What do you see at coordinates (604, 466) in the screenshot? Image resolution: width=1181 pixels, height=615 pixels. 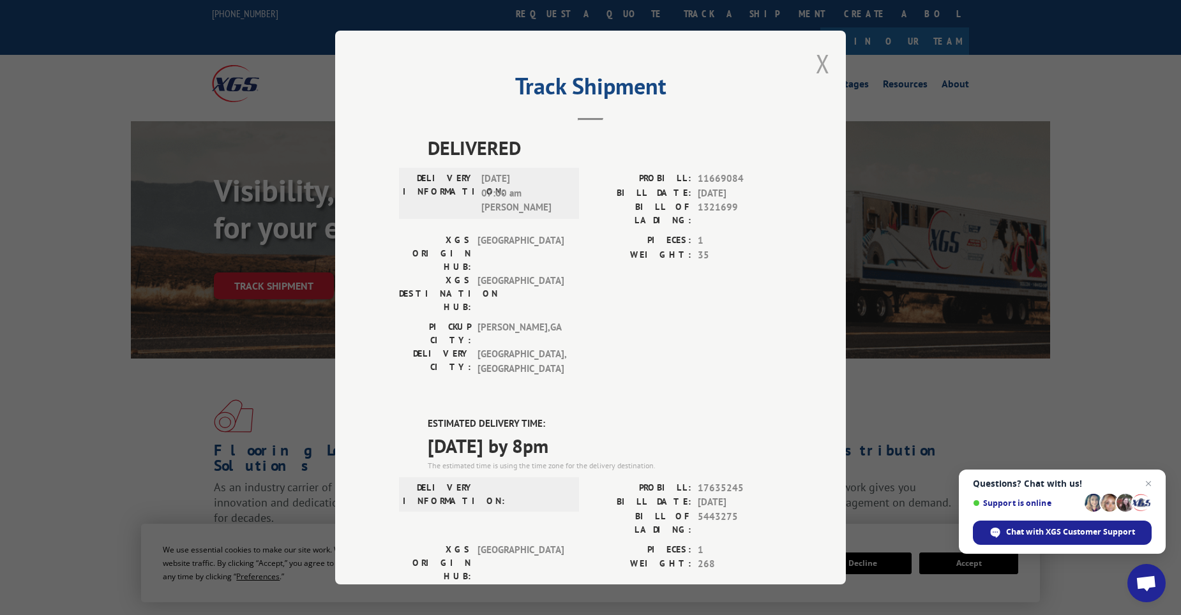 I see `div: The estimated time is using the time zone for the delivery destination.` at bounding box center [604, 466].